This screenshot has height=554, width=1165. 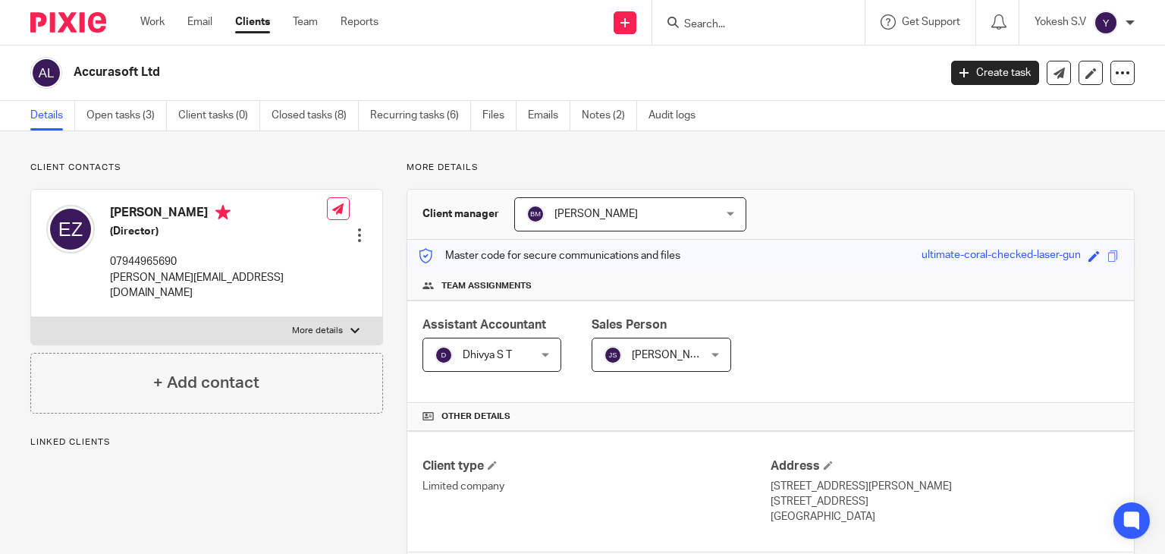 I want to click on div: ultimate-coral-checked-laser-gun, so click(x=1002, y=256).